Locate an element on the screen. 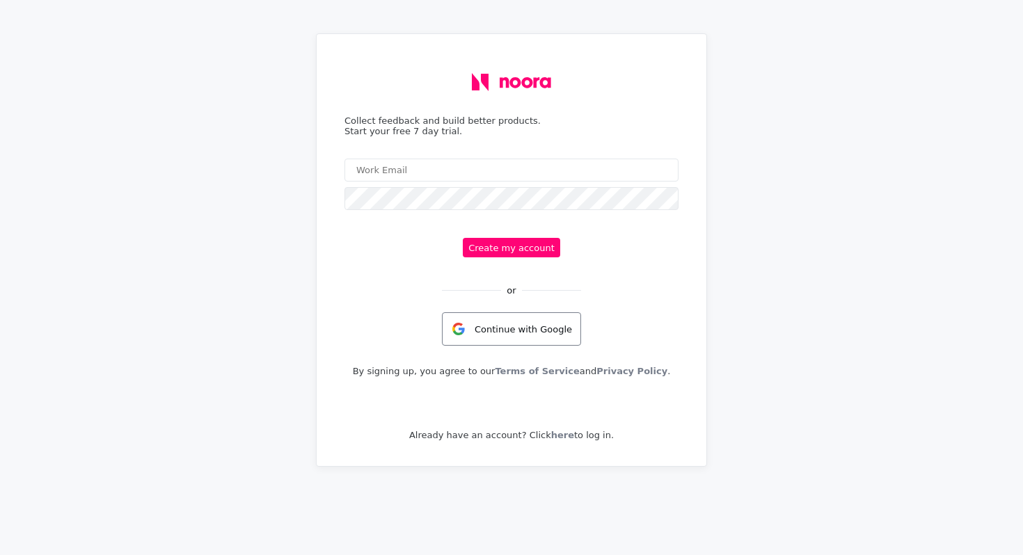 The width and height of the screenshot is (1023, 555). div: Continue with Google is located at coordinates (511, 329).